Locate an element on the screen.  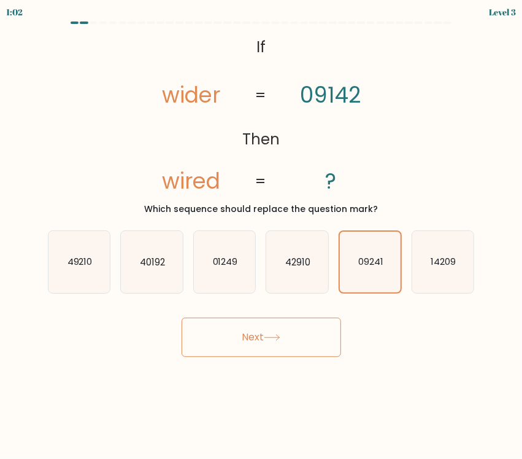
div: 1:02 is located at coordinates (14, 12).